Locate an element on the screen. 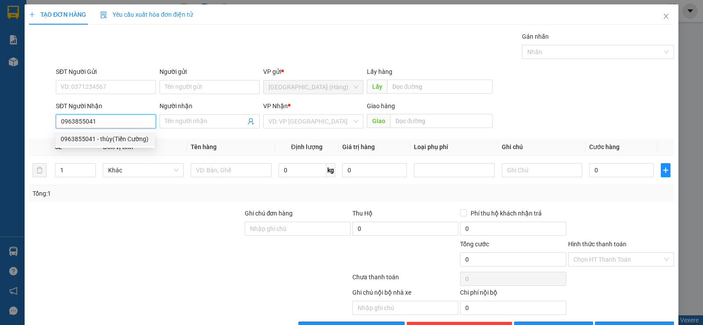 Image resolution: width=703 pixels, height=325 pixels. span: kg is located at coordinates (331, 170).